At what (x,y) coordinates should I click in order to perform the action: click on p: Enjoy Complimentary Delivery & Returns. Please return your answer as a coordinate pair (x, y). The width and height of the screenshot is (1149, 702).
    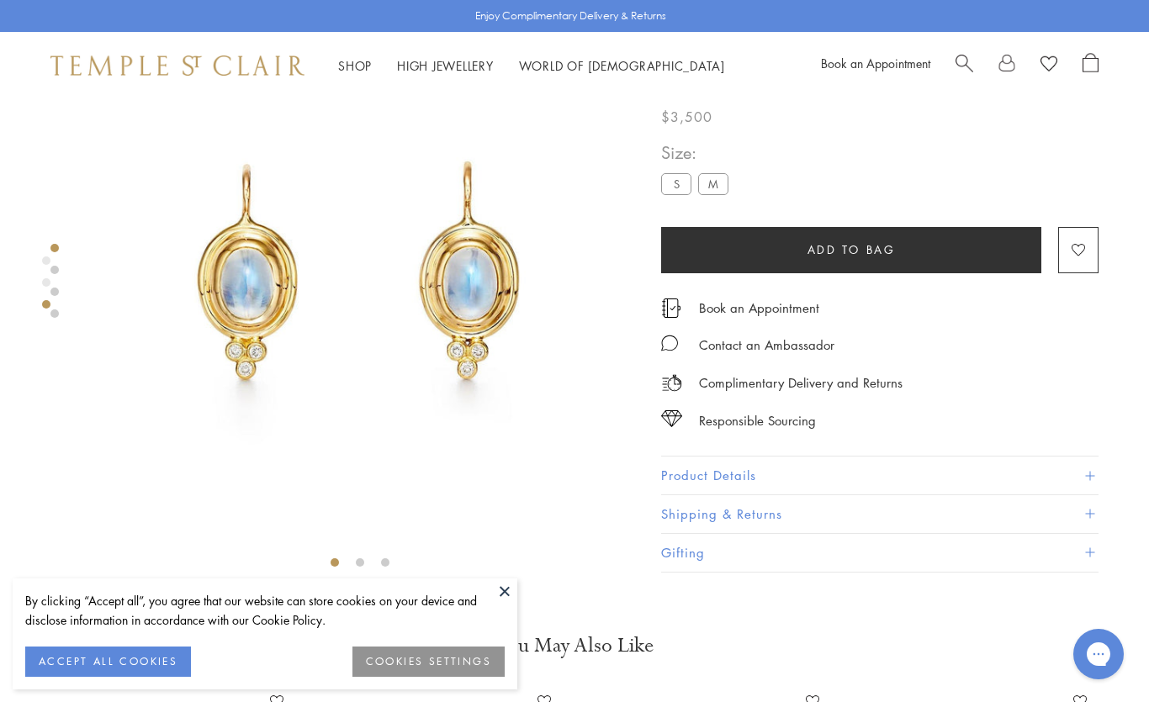
    Looking at the image, I should click on (570, 16).